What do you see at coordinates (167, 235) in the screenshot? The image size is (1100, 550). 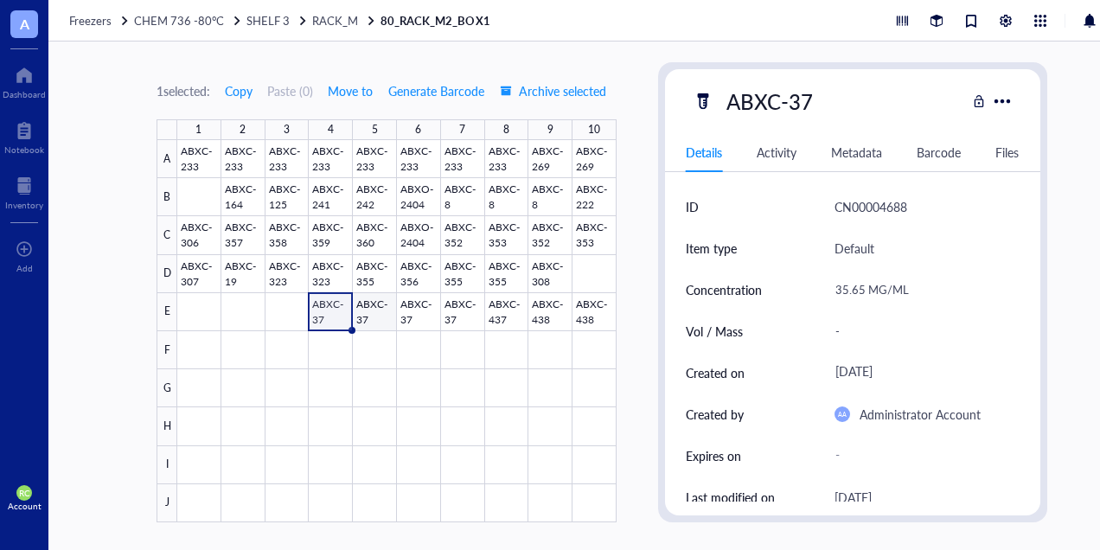 I see `div: C` at bounding box center [167, 235].